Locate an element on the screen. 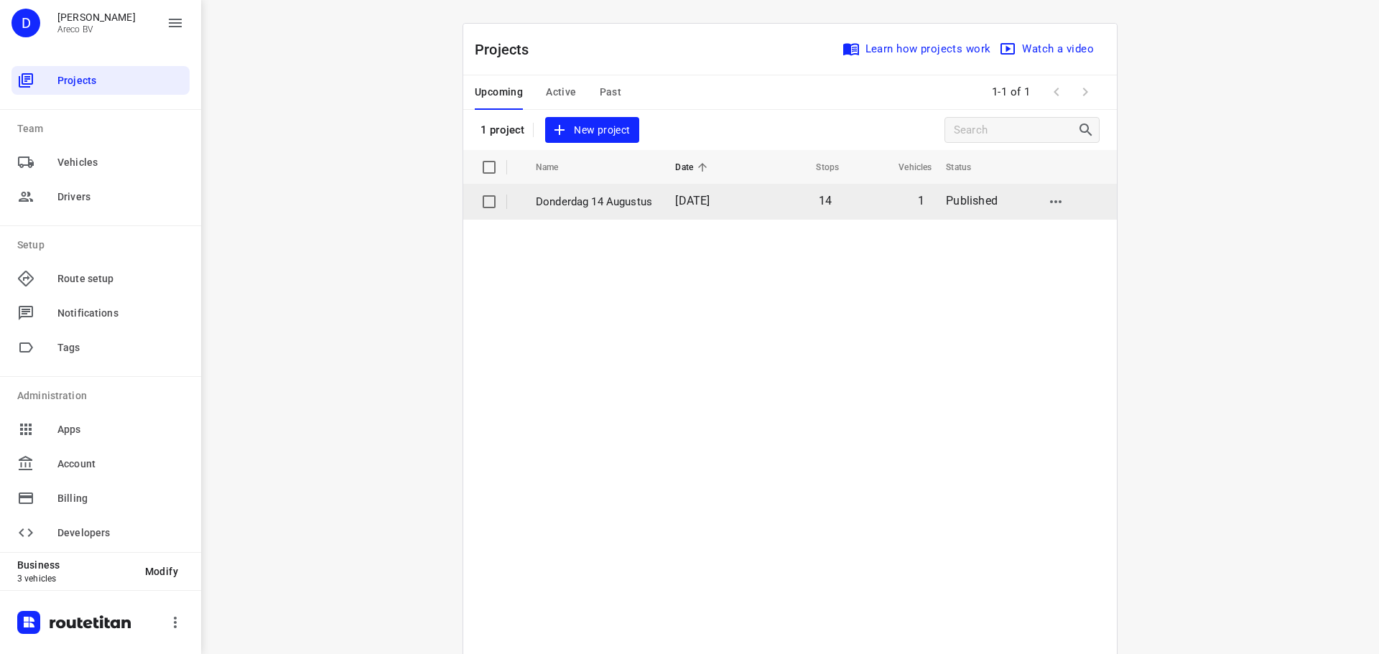 The height and width of the screenshot is (654, 1379). div: Search is located at coordinates (1088, 130).